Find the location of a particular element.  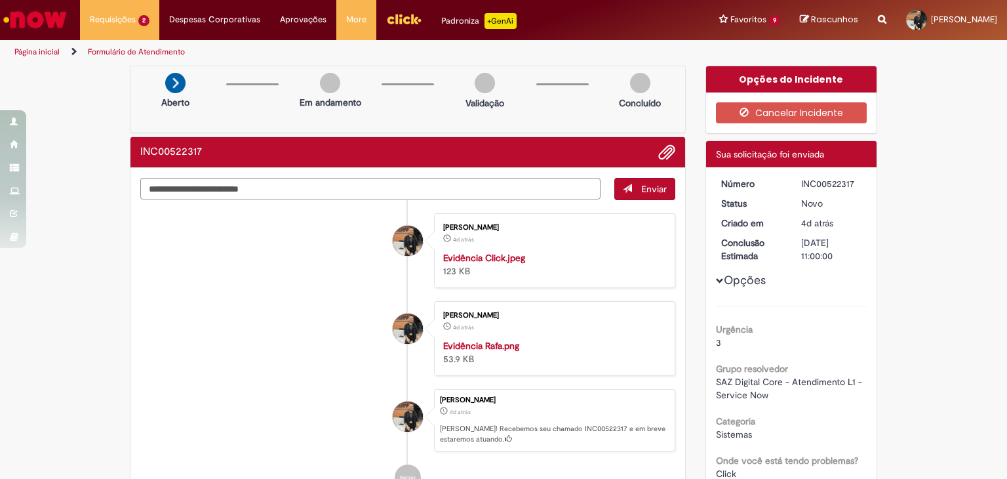

button: Enviar is located at coordinates (644, 189).